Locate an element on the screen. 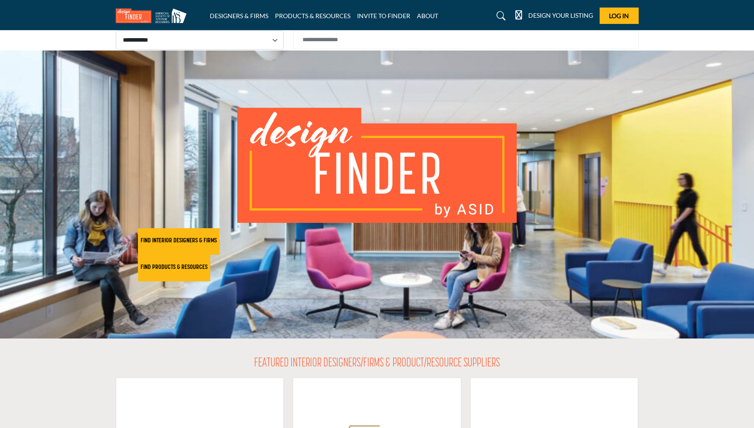  a: DESIGNERS & FIRMS is located at coordinates (239, 16).